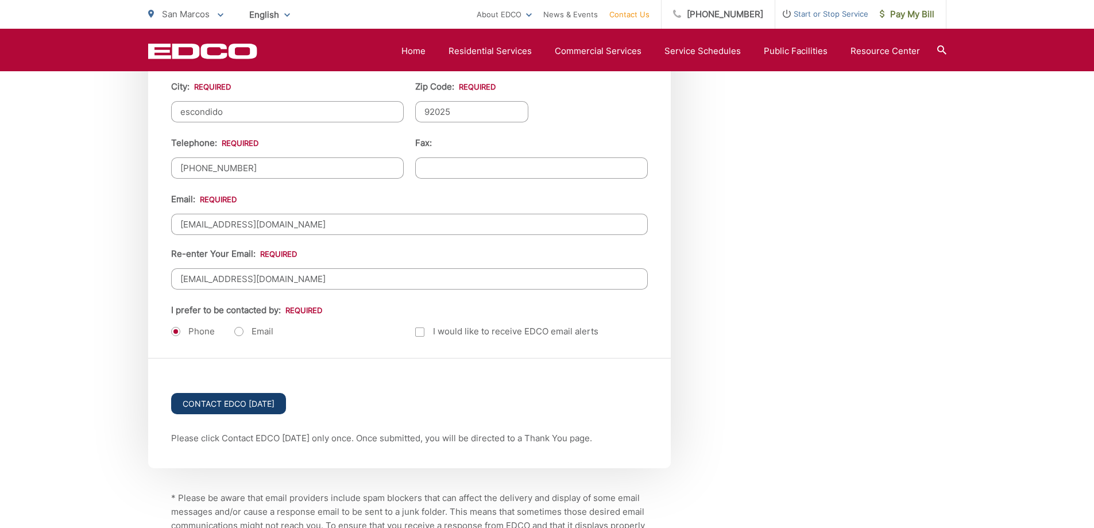  What do you see at coordinates (490, 51) in the screenshot?
I see `a: Residential Services` at bounding box center [490, 51].